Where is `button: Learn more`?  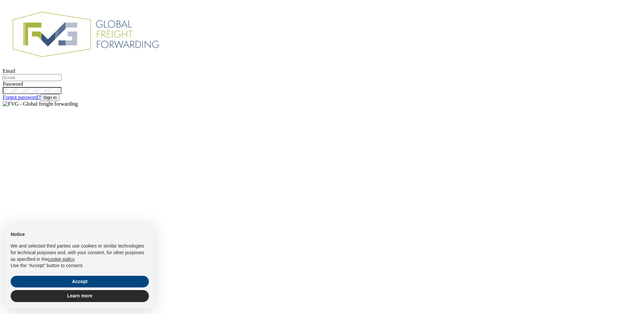 button: Learn more is located at coordinates (80, 296).